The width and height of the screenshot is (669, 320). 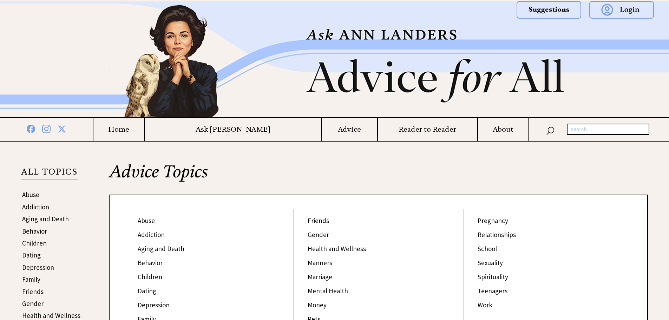 What do you see at coordinates (62, 128) in the screenshot?
I see `img: x%20blue.png` at bounding box center [62, 128].